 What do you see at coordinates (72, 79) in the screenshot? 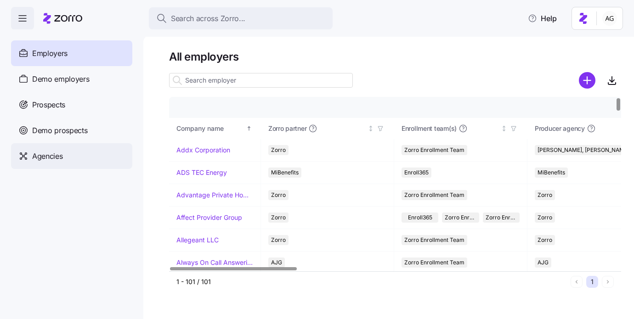
I see `a: Demo employers` at bounding box center [72, 79].